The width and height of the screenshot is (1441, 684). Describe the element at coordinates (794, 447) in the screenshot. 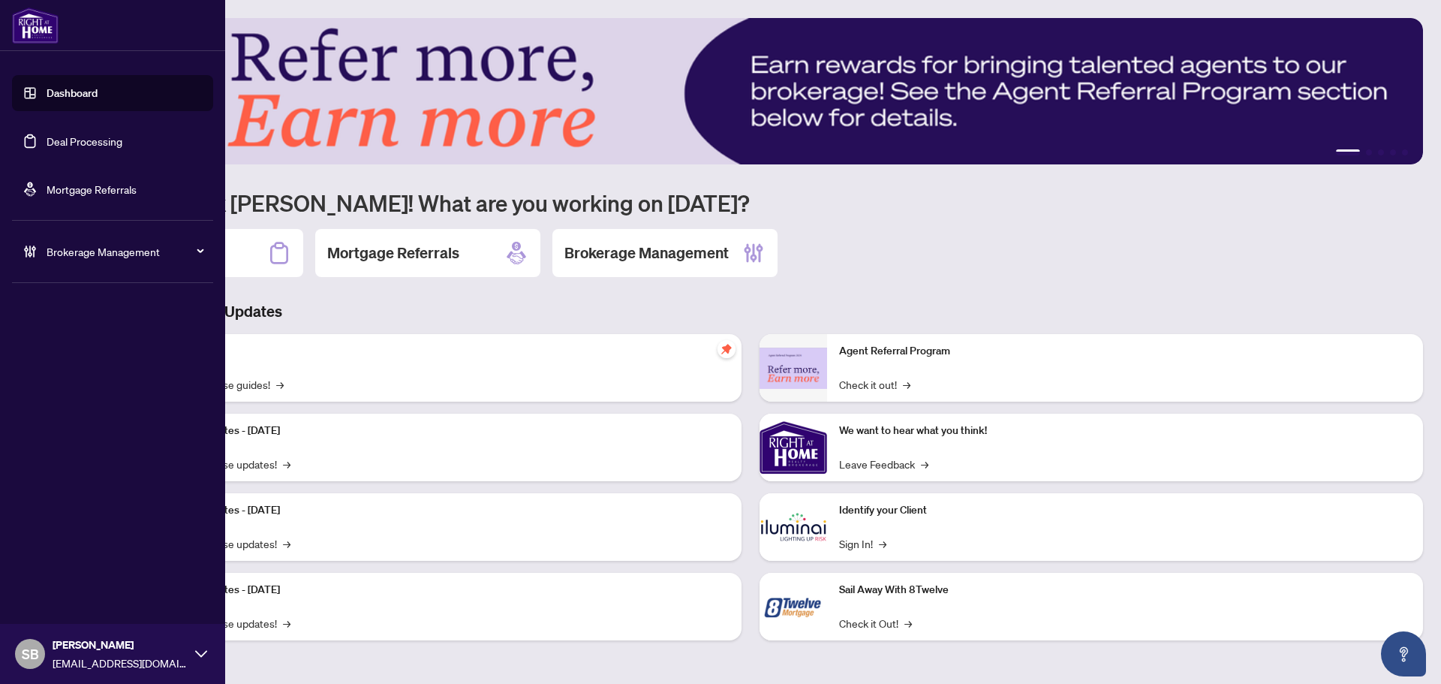

I see `img: We want to hear what you think!` at that location.